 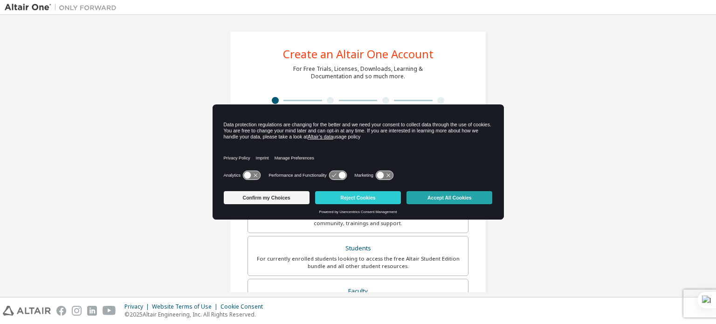 I want to click on div: Cookie Consent, so click(x=244, y=307).